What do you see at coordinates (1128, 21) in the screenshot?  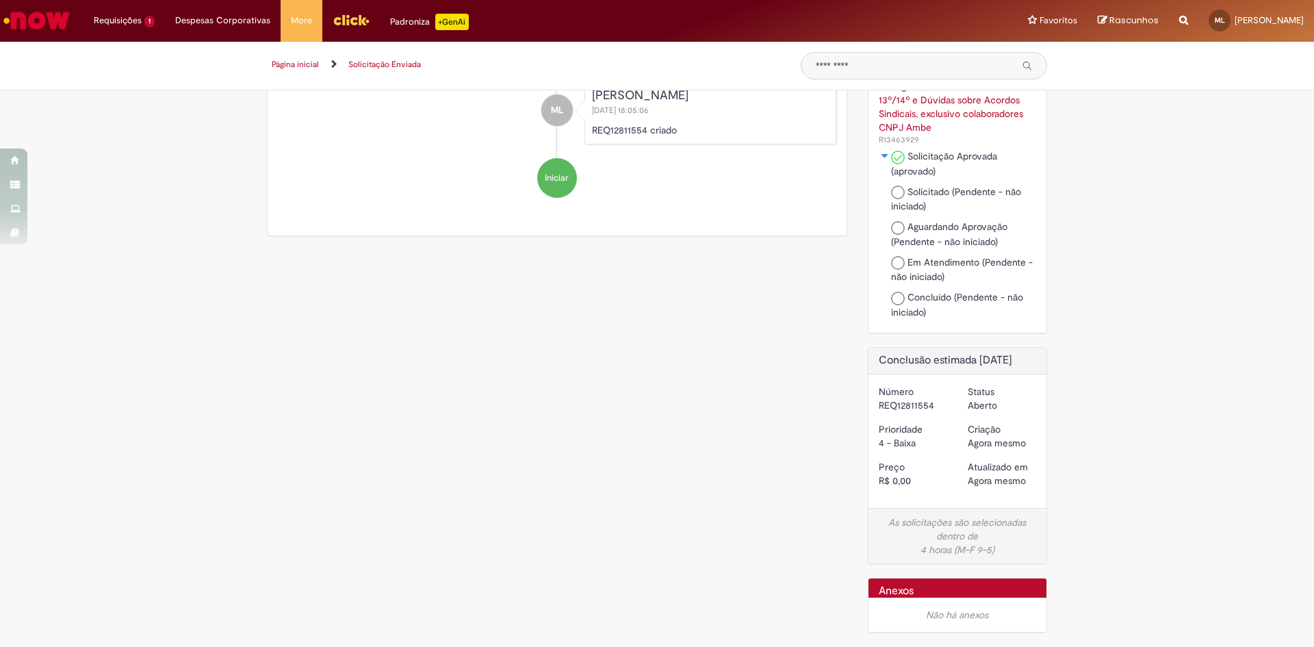 I see `a: Rascunhos` at bounding box center [1128, 21].